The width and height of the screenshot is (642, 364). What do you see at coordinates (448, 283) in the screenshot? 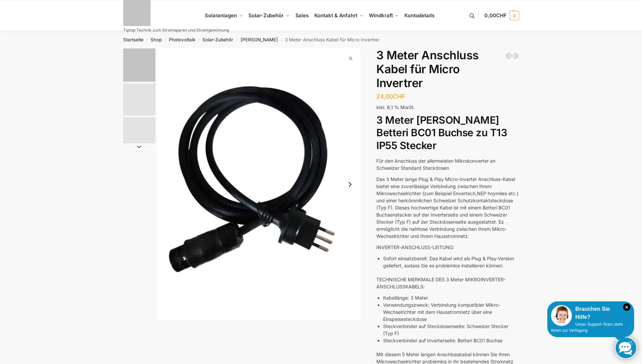
I see `p: TECHNISCHE MERKMALE DES 3 Meter MIKROINVERTER-ANSCHLUSSKABELS:` at bounding box center [448, 283].